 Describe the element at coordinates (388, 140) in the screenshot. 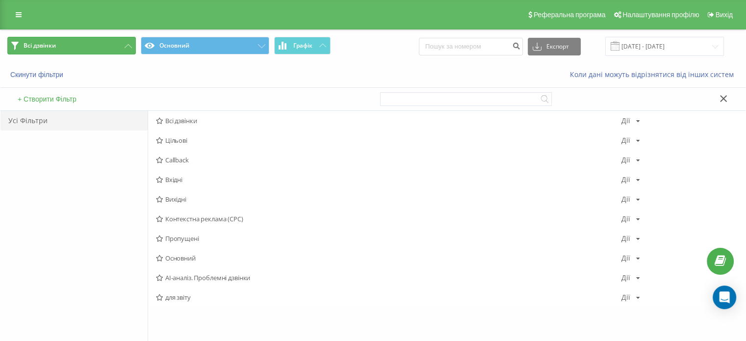

I see `span: Цільові` at that location.